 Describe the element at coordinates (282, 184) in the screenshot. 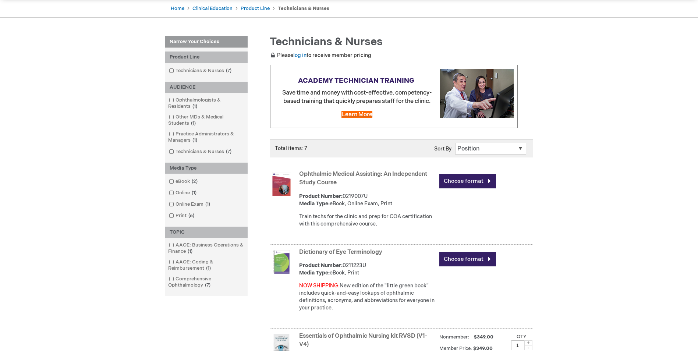

I see `img: Ophthalmic Medical Assisting: An Independent Study Course` at that location.